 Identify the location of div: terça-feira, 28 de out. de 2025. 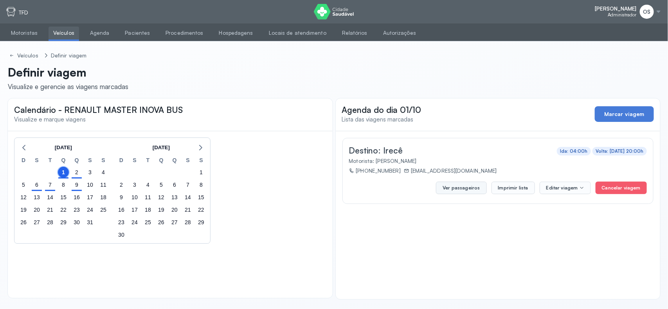
(50, 223).